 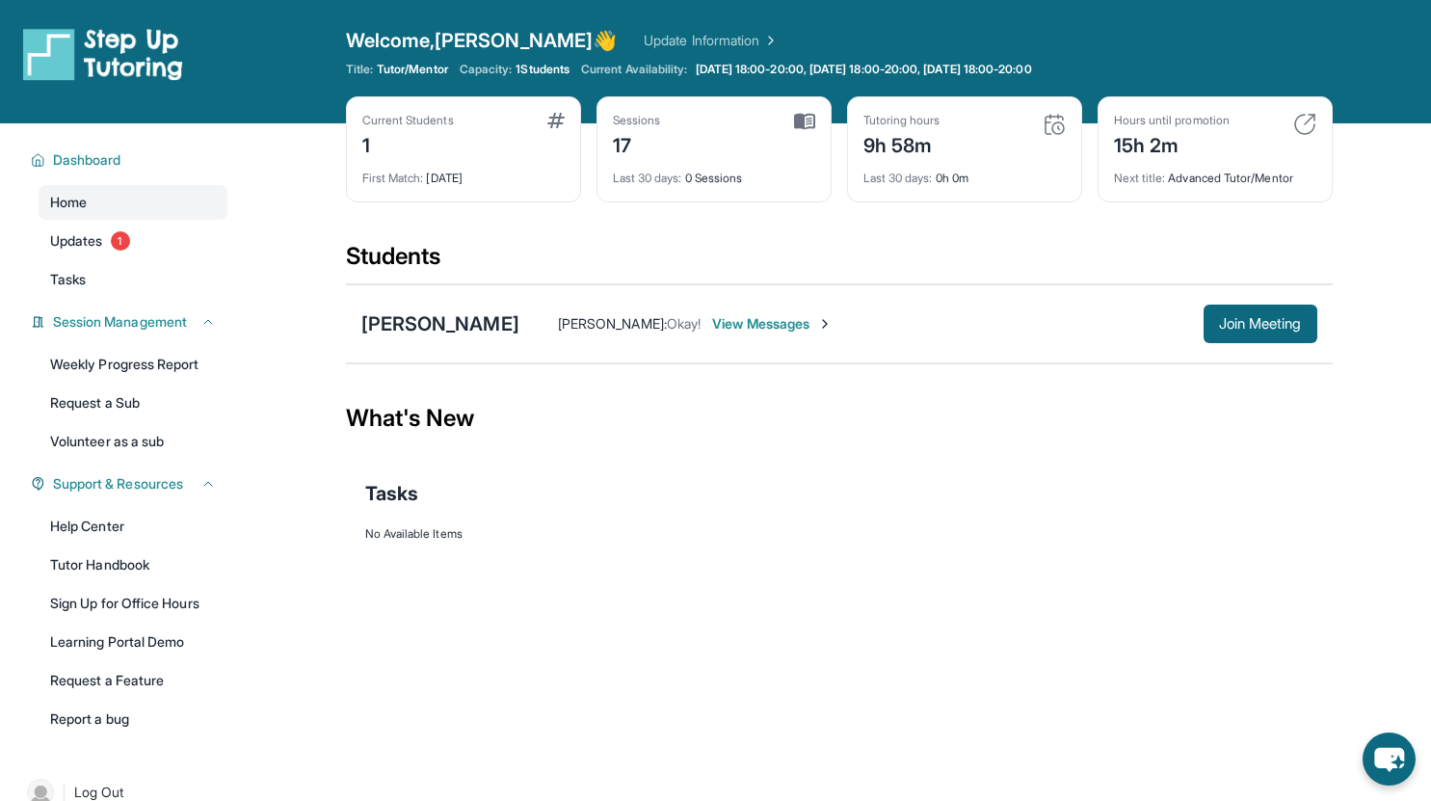 What do you see at coordinates (769, 40) in the screenshot?
I see `img: Chevron Right` at bounding box center [769, 40].